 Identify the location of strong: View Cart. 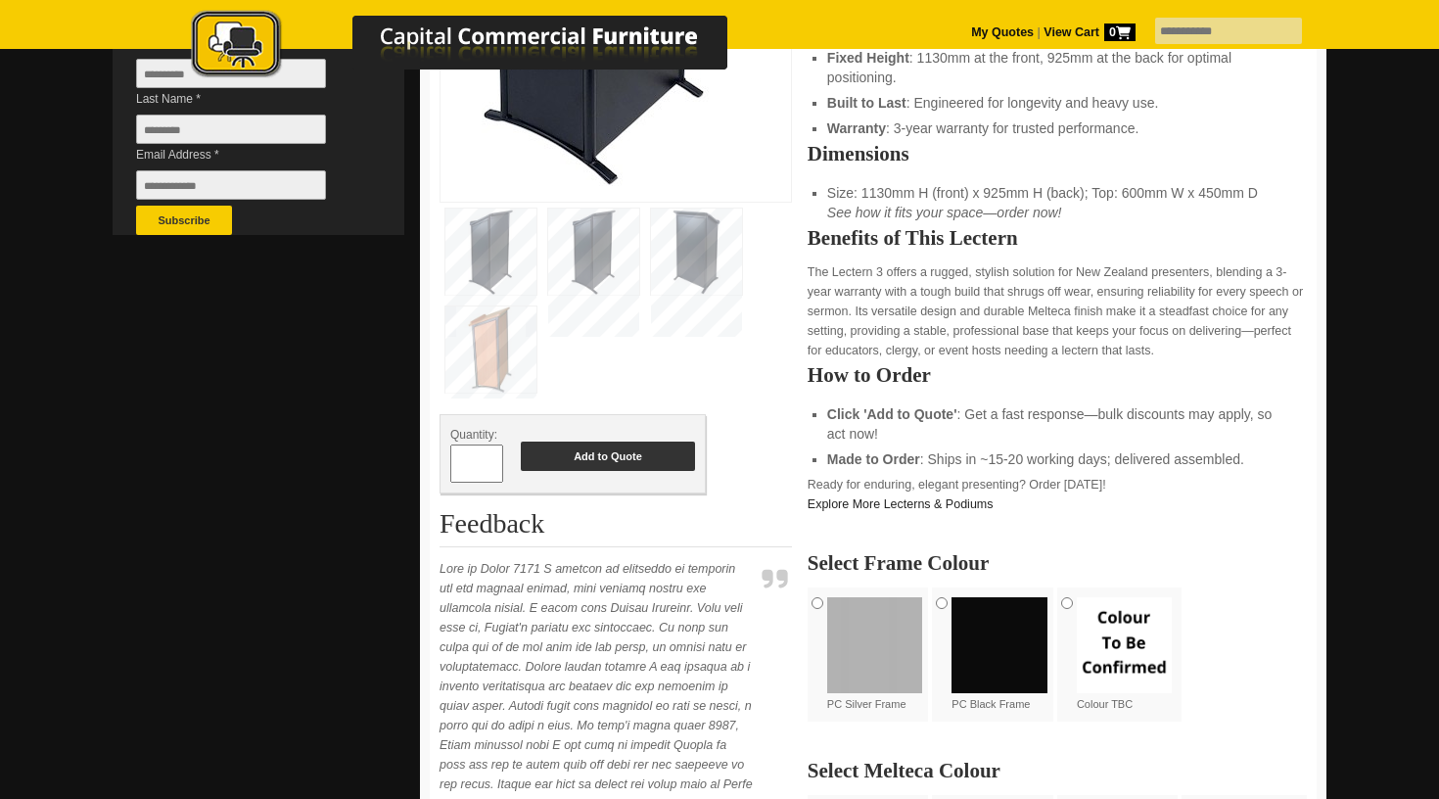
(1090, 32).